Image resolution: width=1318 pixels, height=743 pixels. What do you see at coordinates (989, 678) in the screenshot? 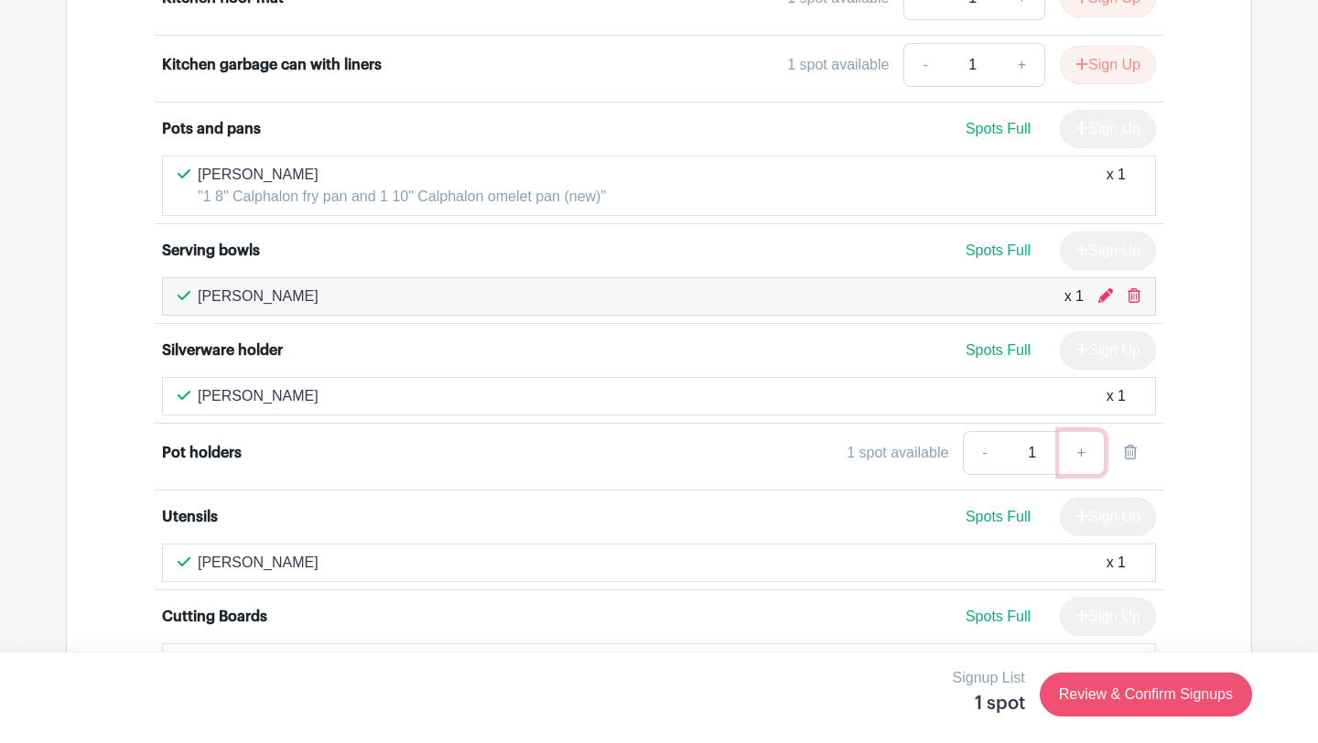
I see `p: Signup List` at bounding box center [989, 678].